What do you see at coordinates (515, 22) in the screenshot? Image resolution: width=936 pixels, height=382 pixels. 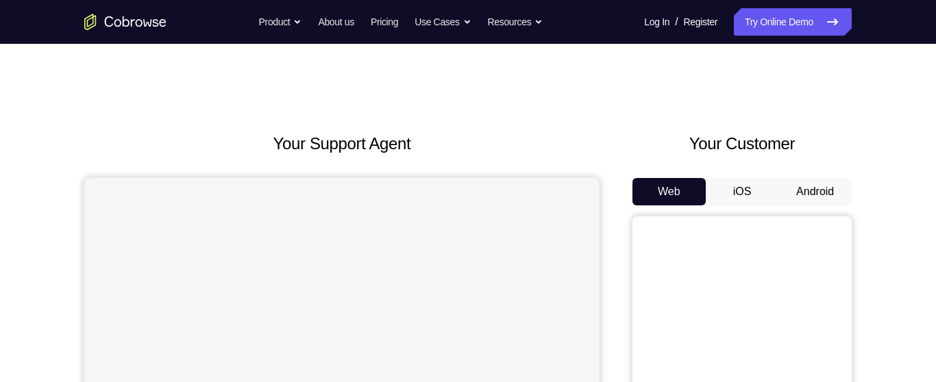 I see `button: Resources` at bounding box center [515, 22].